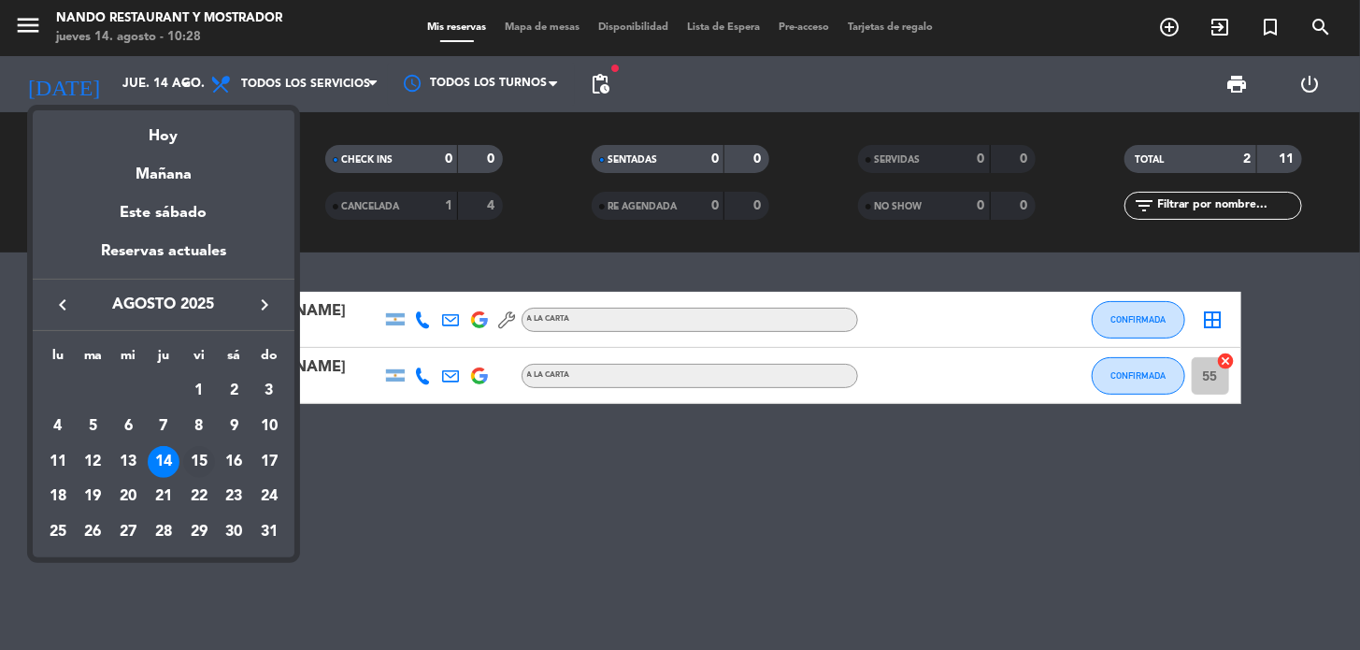 The width and height of the screenshot is (1360, 650). What do you see at coordinates (199, 532) in the screenshot?
I see `div: 29` at bounding box center [199, 532].